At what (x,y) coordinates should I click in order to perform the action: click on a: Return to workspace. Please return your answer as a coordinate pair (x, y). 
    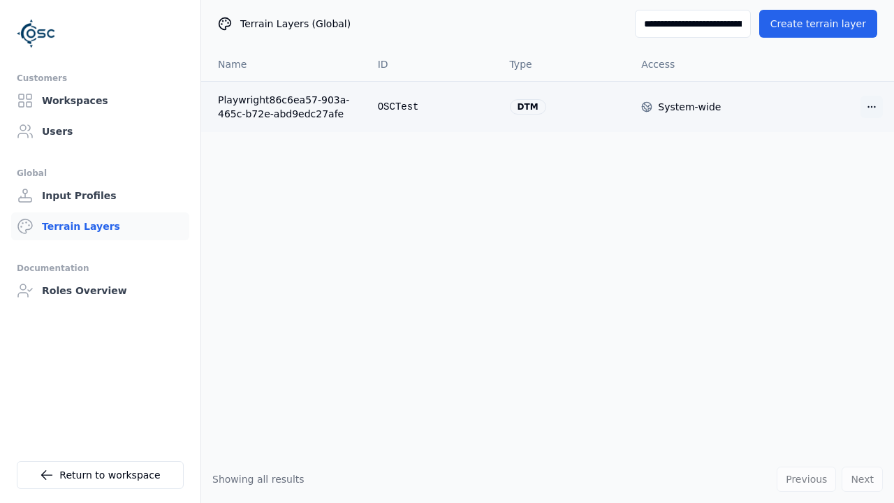
    Looking at the image, I should click on (100, 475).